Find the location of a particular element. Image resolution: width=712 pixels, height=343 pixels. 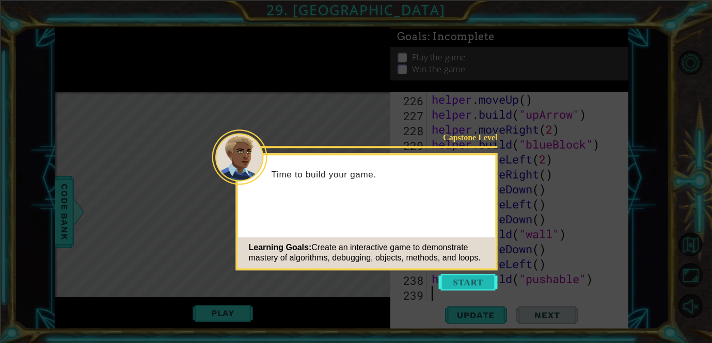

button: Start is located at coordinates (468, 282).